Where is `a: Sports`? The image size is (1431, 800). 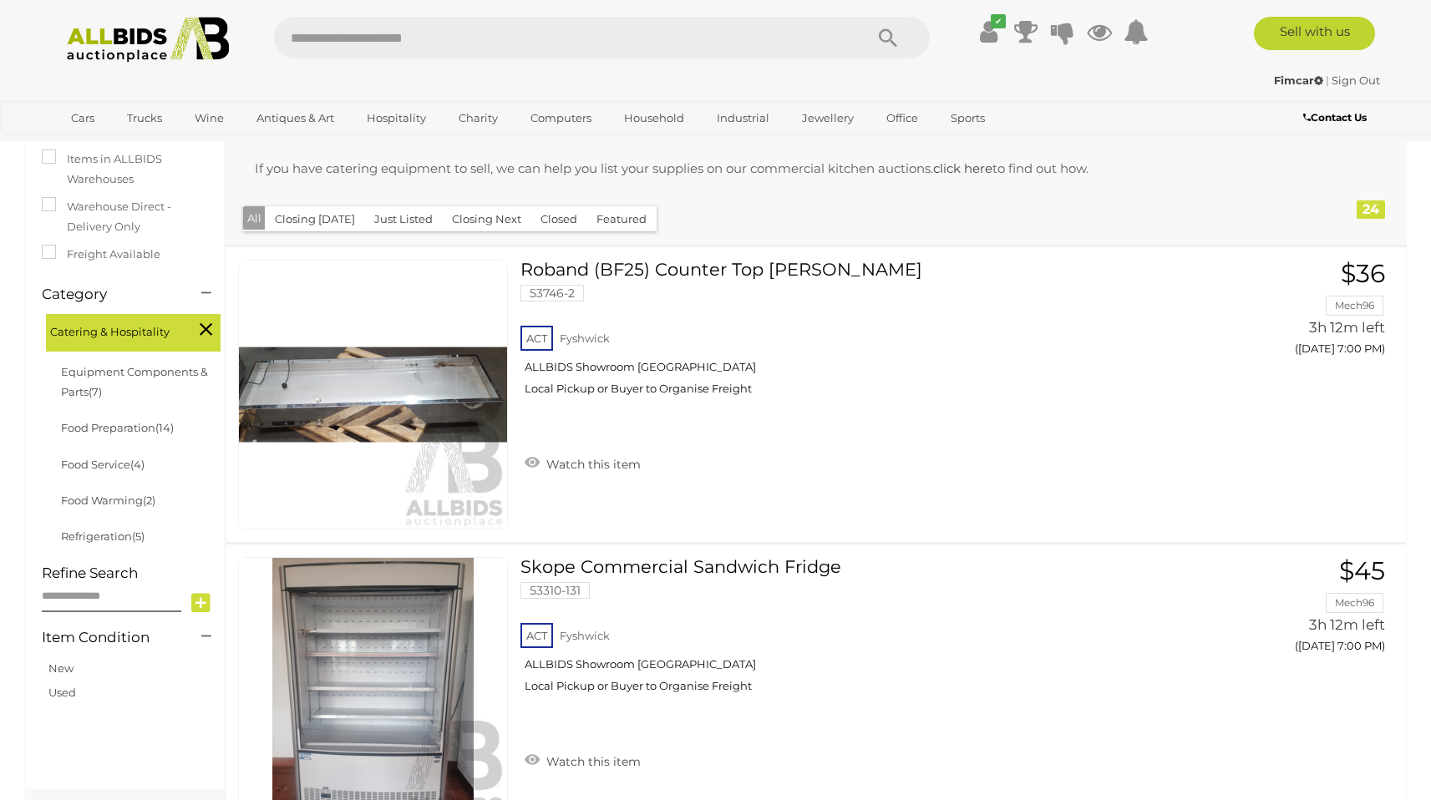 a: Sports is located at coordinates (967, 118).